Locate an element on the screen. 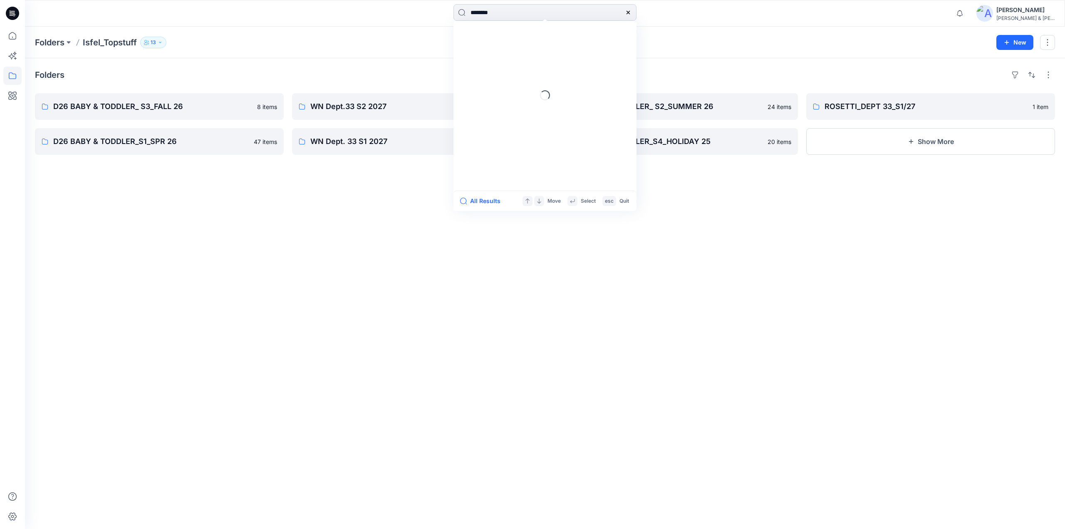  h4: Folders is located at coordinates (50, 75).